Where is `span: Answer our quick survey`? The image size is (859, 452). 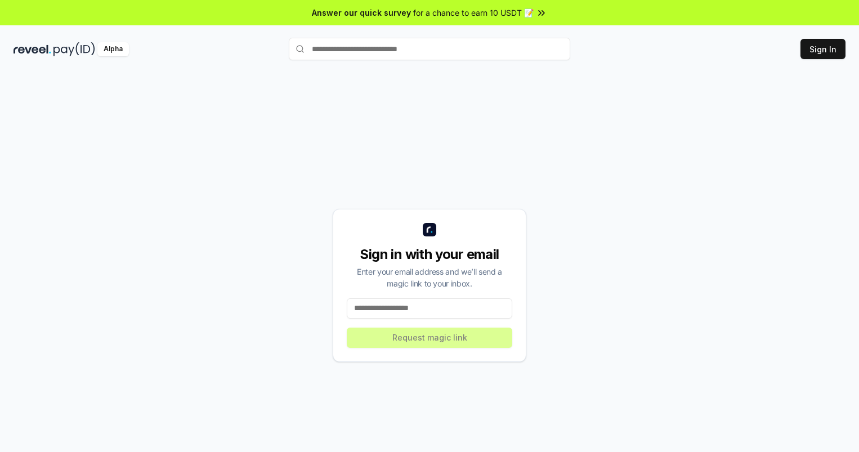
span: Answer our quick survey is located at coordinates (361, 12).